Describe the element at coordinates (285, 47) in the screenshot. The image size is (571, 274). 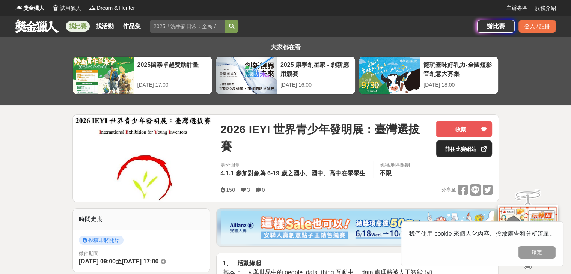
I see `span: 大家都在看` at that location.